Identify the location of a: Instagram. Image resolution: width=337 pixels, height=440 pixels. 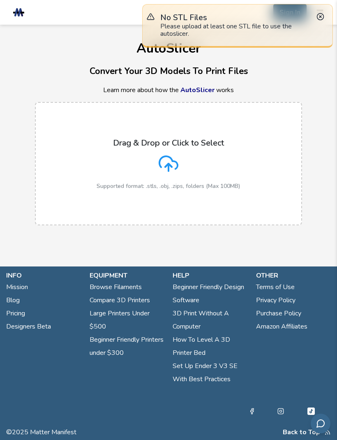
(281, 411).